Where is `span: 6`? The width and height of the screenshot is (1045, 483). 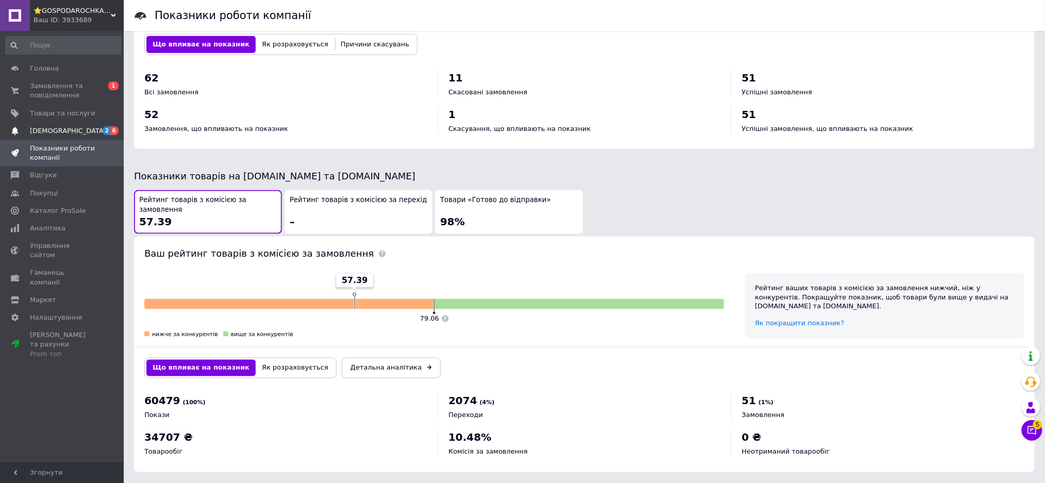
span: 6 is located at coordinates (114, 130).